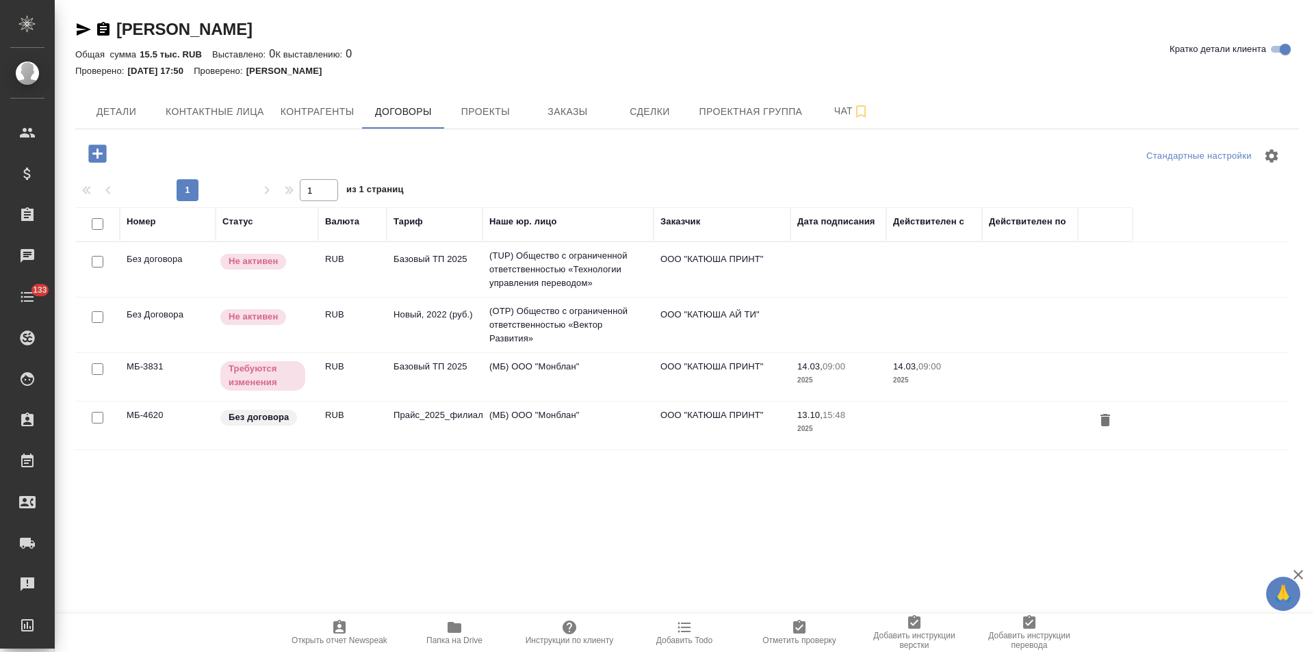 The width and height of the screenshot is (1314, 652). I want to click on div: Номер, so click(141, 222).